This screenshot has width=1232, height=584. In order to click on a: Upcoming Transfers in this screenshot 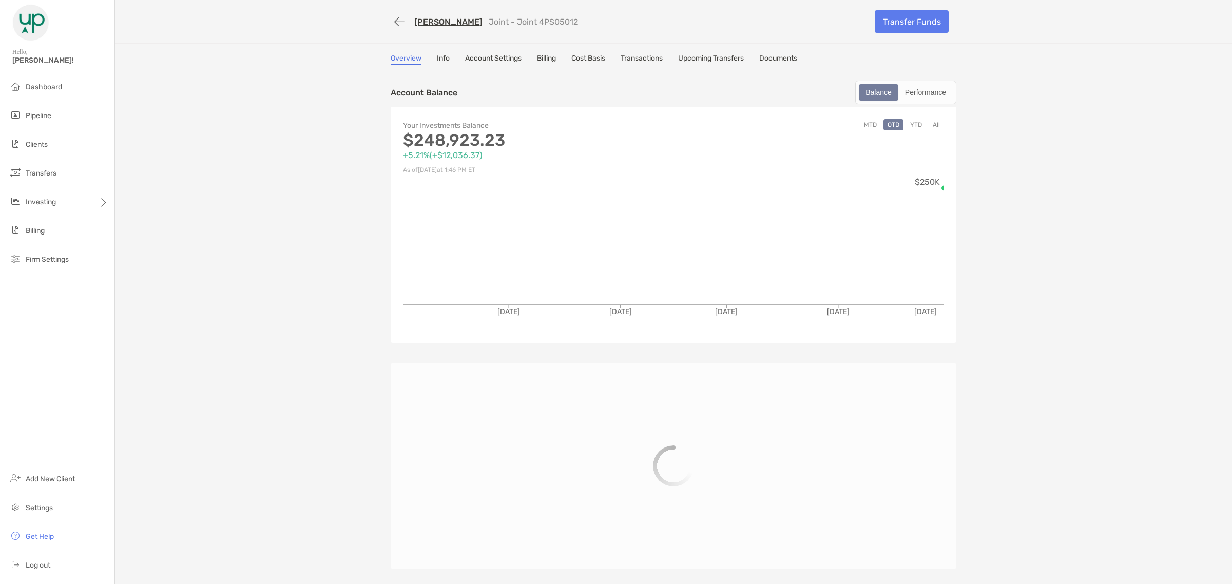, I will do `click(711, 60)`.